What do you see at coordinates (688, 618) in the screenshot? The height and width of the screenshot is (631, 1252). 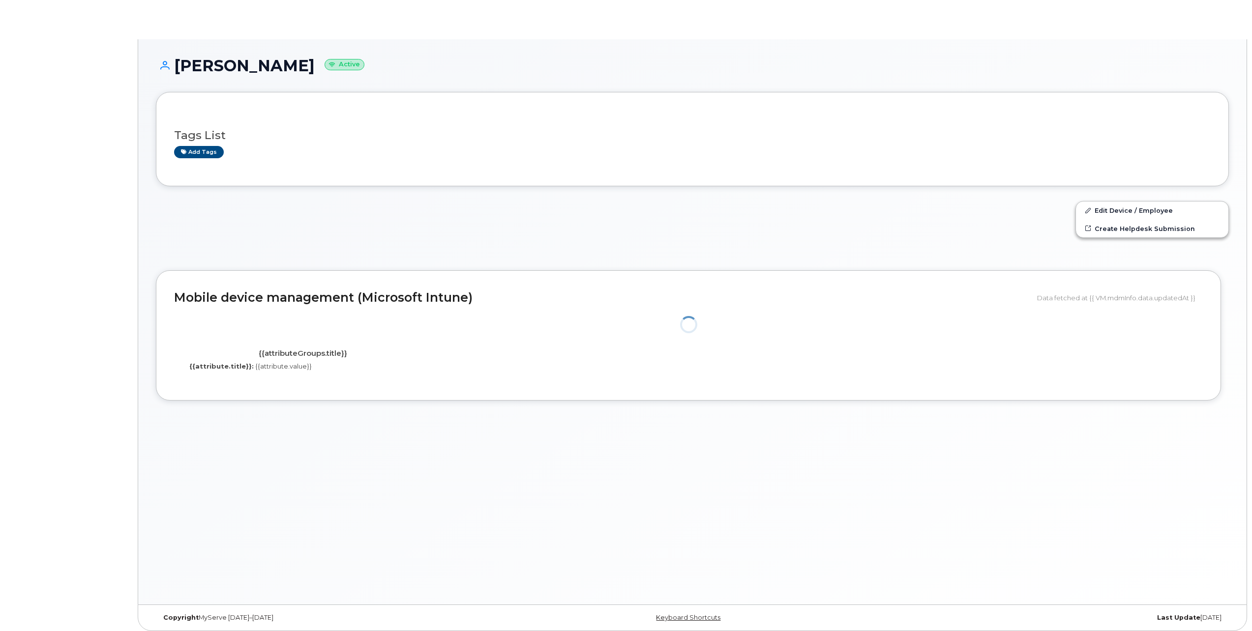 I see `a: Keyboard Shortcuts` at bounding box center [688, 618].